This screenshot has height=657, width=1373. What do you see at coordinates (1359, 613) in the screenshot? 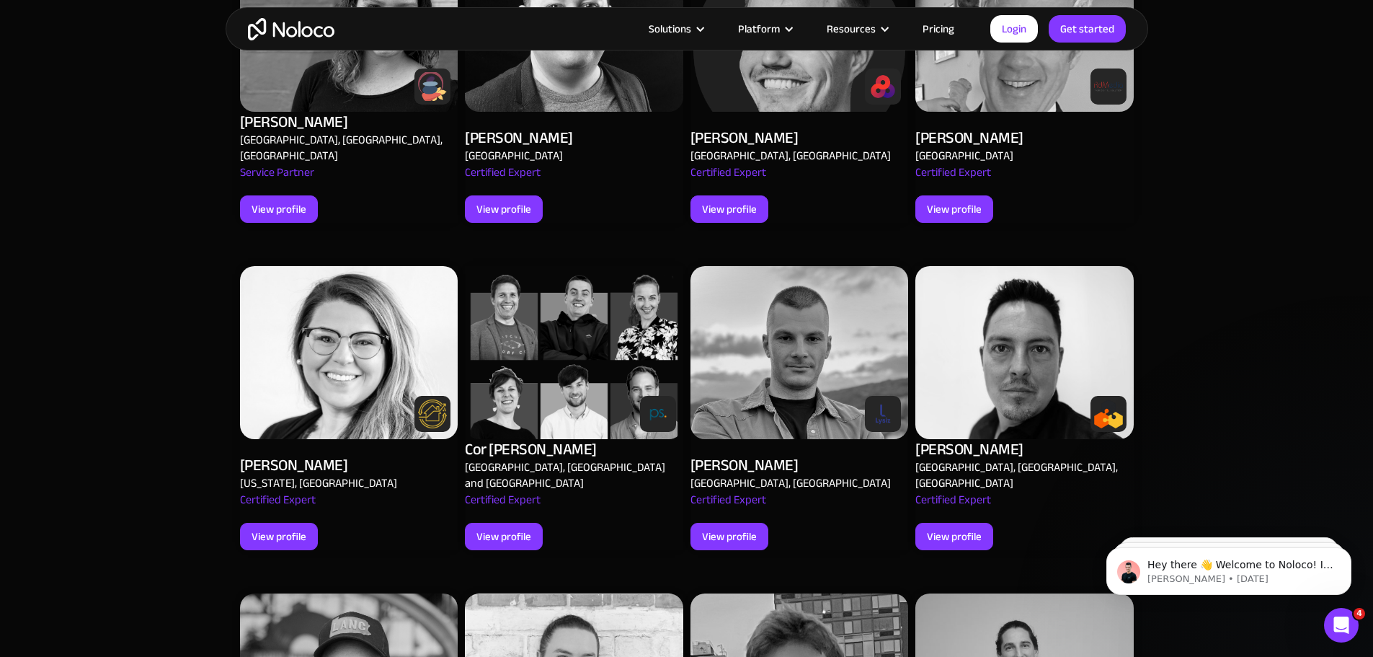
I see `span: 4` at bounding box center [1359, 613].